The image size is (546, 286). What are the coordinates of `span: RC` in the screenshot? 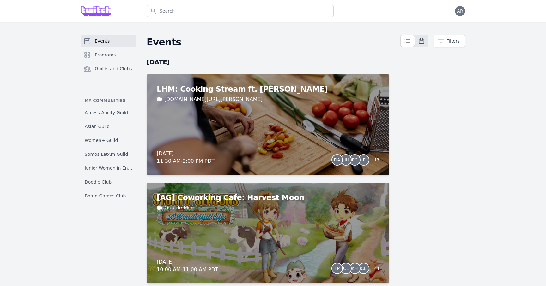 It's located at (354, 160).